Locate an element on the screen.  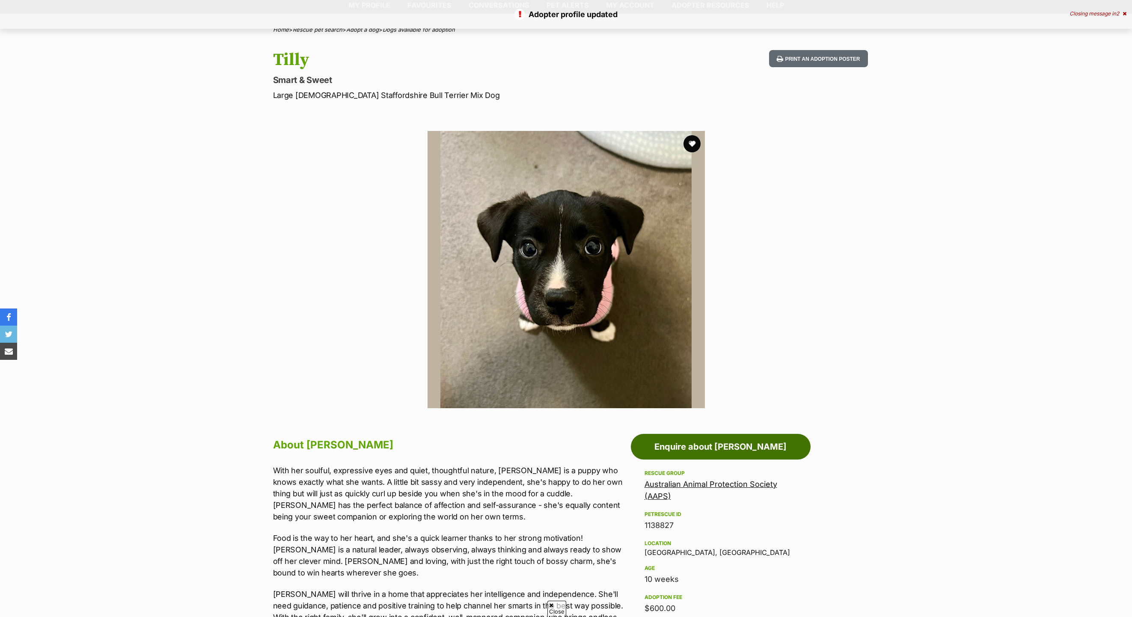
a: Home is located at coordinates (281, 30).